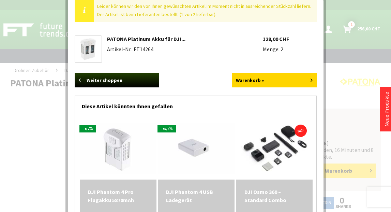 This screenshot has height=212, width=391. What do you see at coordinates (196, 196) in the screenshot?
I see `a: DJI Phantom 4 USB Ladegerät` at bounding box center [196, 196].